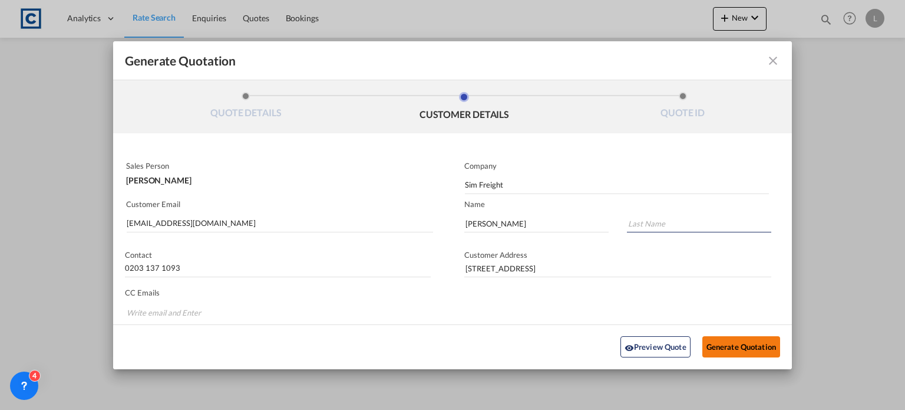  I want to click on input: Search by Customer Name/Email Id/Company, so click(280, 223).